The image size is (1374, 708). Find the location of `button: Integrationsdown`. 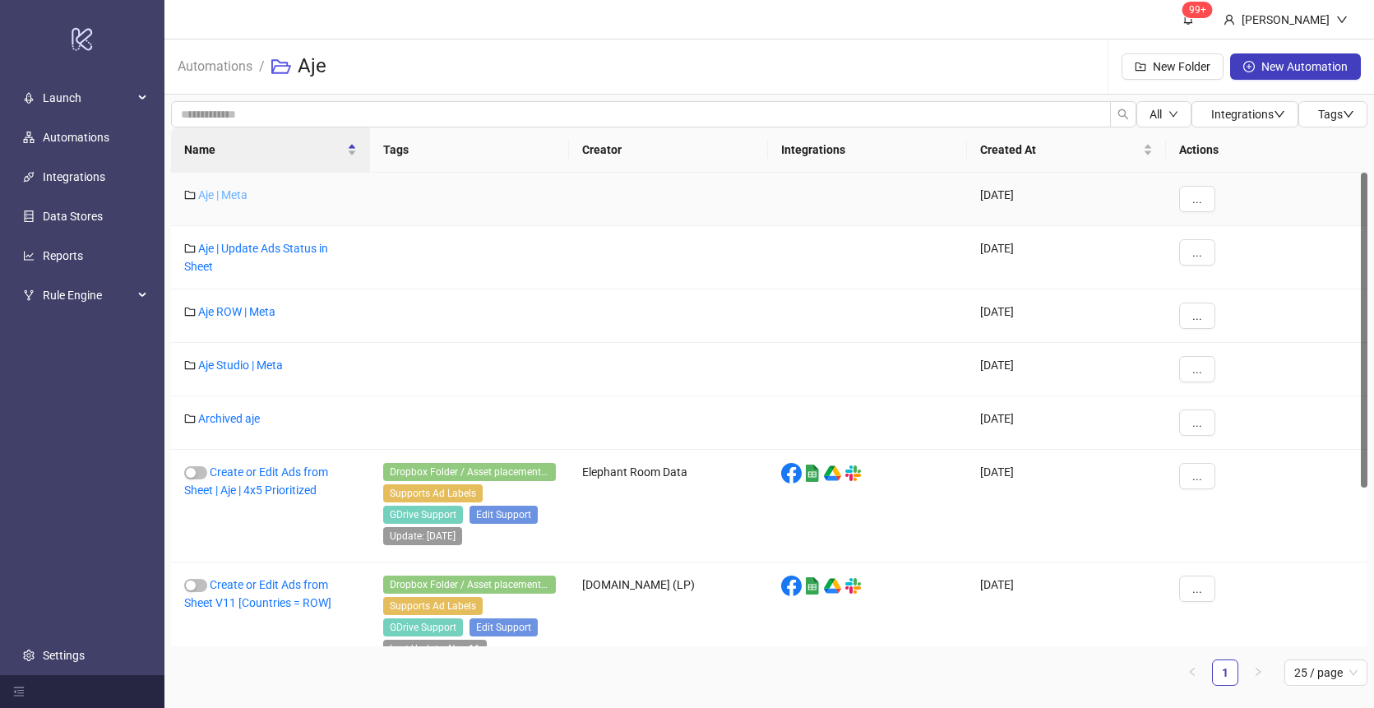

button: Integrationsdown is located at coordinates (1245, 114).